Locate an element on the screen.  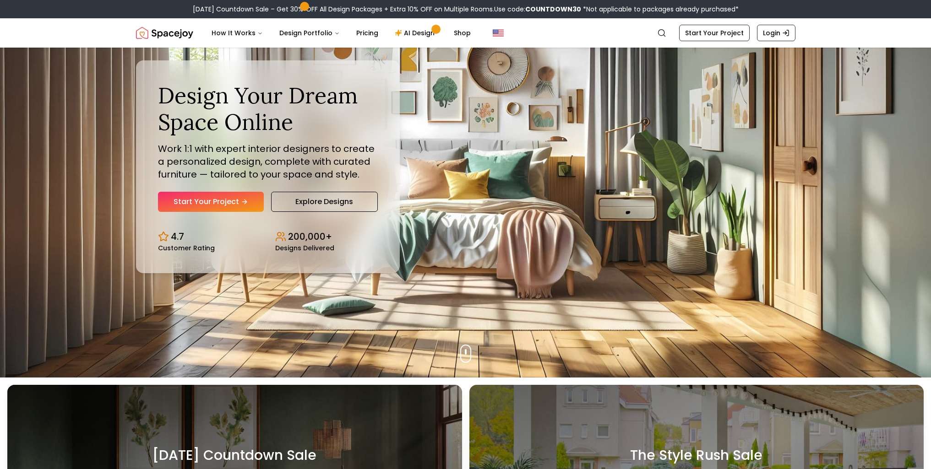
a: Spacejoy is located at coordinates (164, 33).